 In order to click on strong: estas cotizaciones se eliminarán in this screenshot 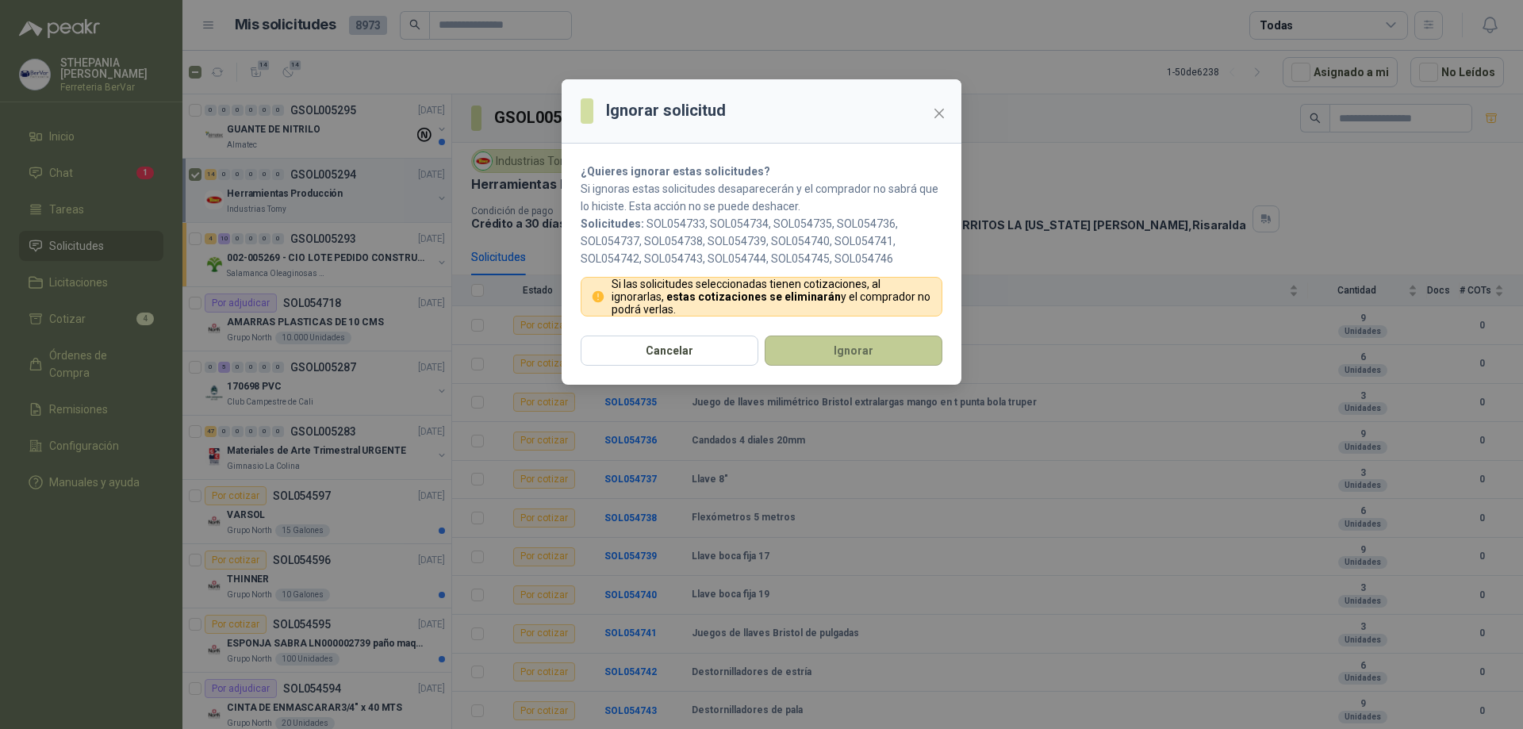, I will do `click(754, 297)`.